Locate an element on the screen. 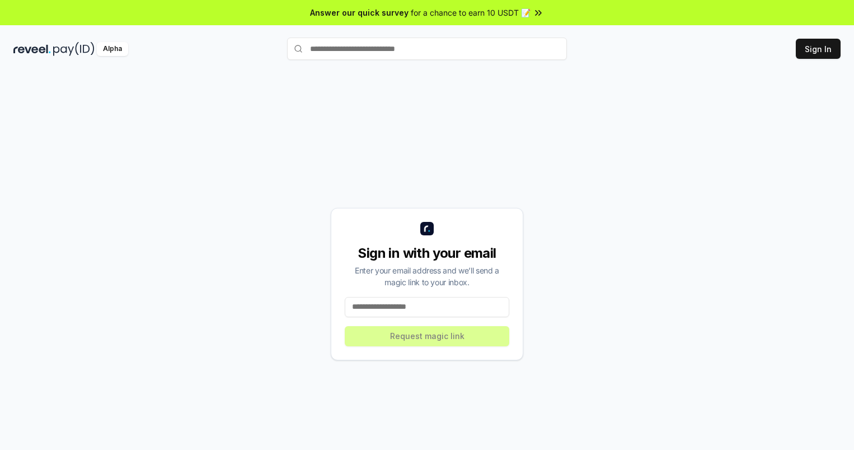 The image size is (854, 450). div: Sign in with your email is located at coordinates (427, 253).